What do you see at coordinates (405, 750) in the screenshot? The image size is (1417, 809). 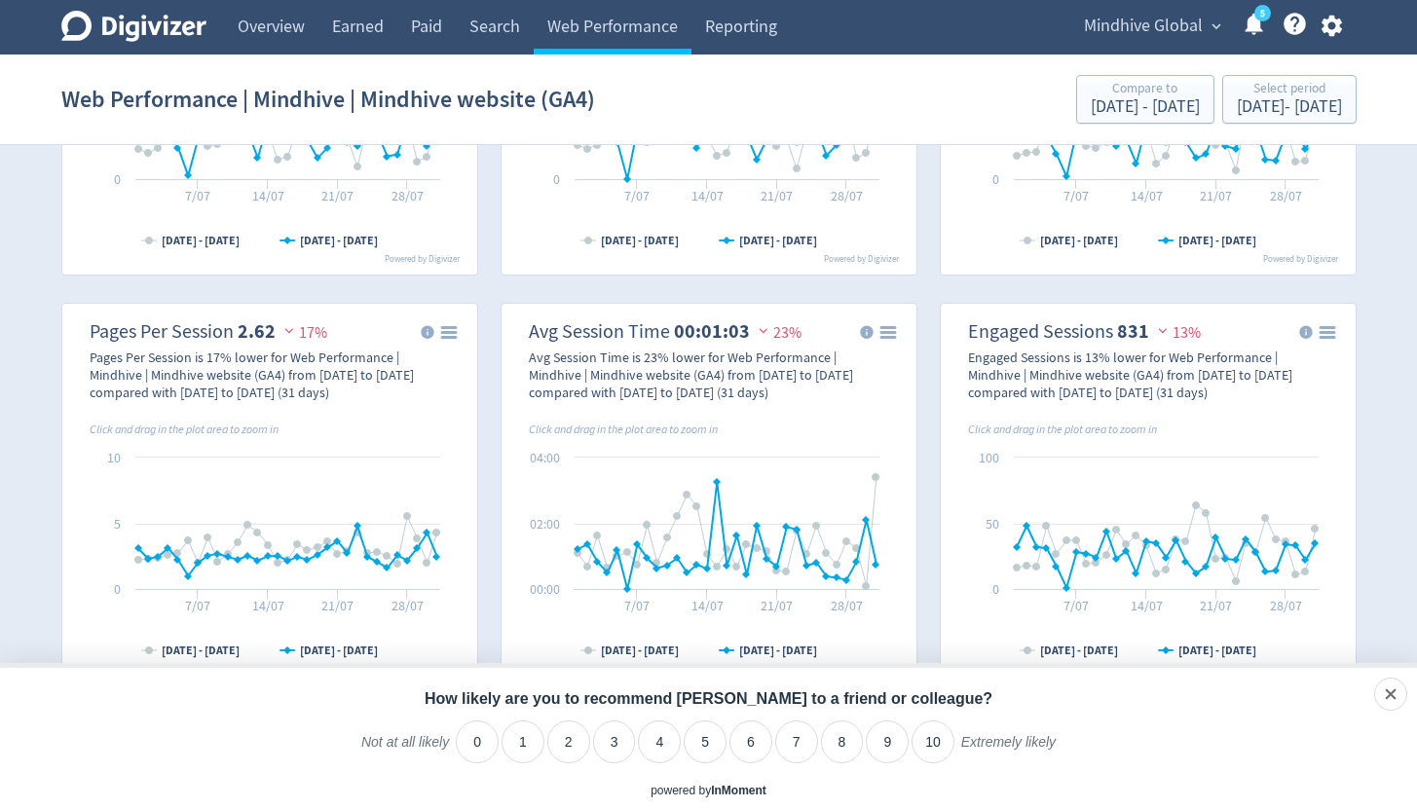 I see `label: Not at all likely` at bounding box center [405, 750].